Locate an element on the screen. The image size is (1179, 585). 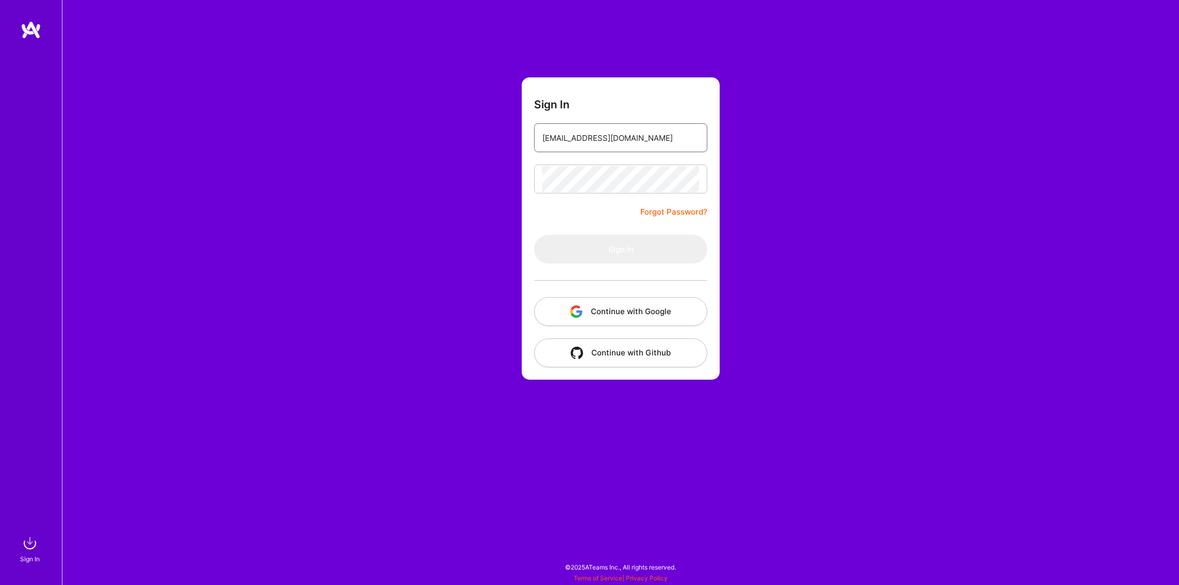
div: Sign In is located at coordinates (30, 559).